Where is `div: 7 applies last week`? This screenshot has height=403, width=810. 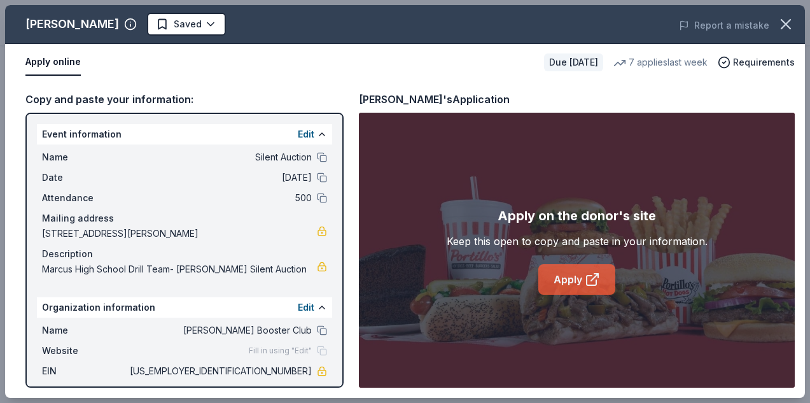 div: 7 applies last week is located at coordinates (660, 62).